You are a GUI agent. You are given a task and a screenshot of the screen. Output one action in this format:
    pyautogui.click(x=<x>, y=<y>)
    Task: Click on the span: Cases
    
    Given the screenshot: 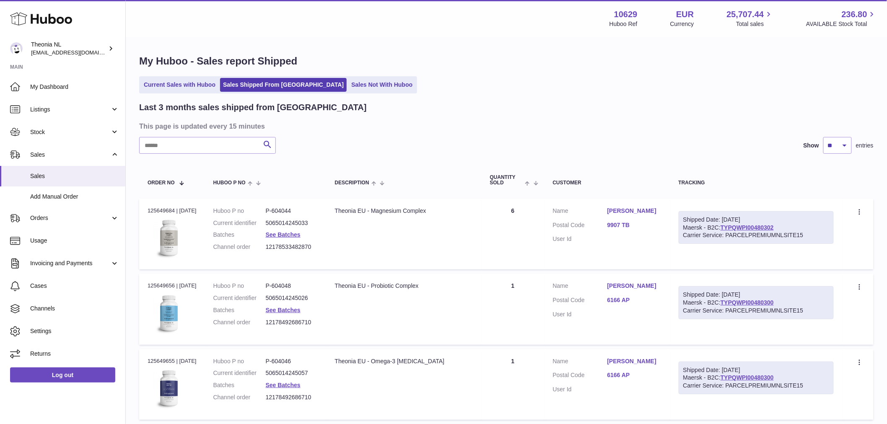 What is the action you would take?
    pyautogui.click(x=75, y=286)
    